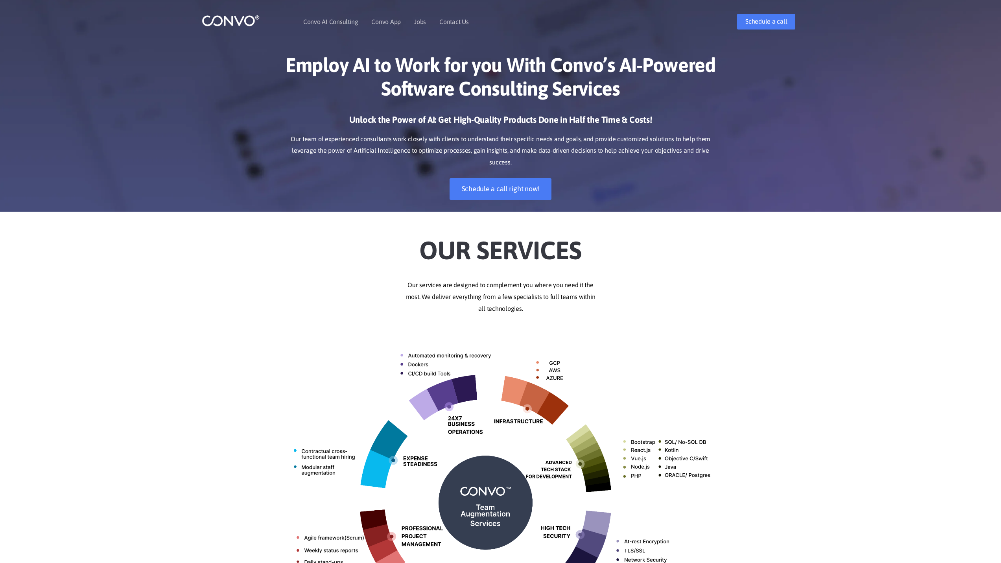 This screenshot has height=563, width=1001. I want to click on a: Convo App, so click(386, 22).